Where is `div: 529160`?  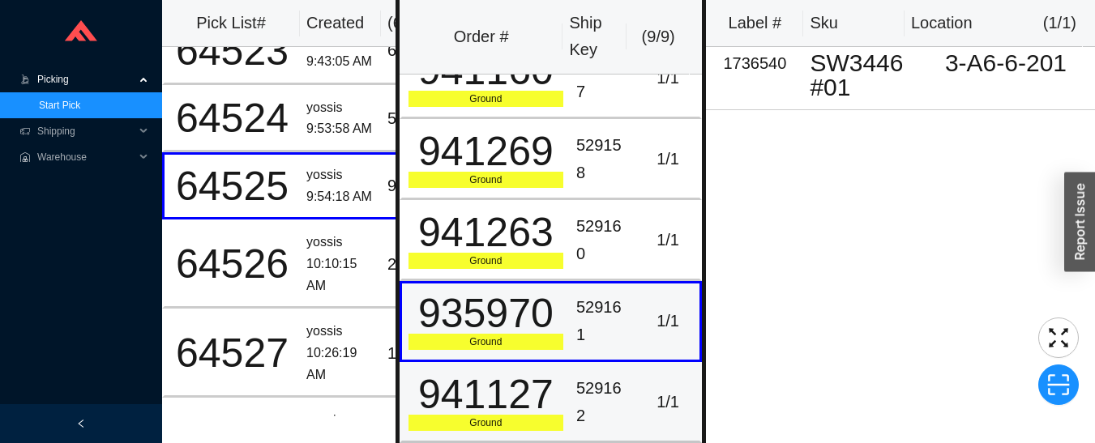 div: 529160 is located at coordinates (603, 240).